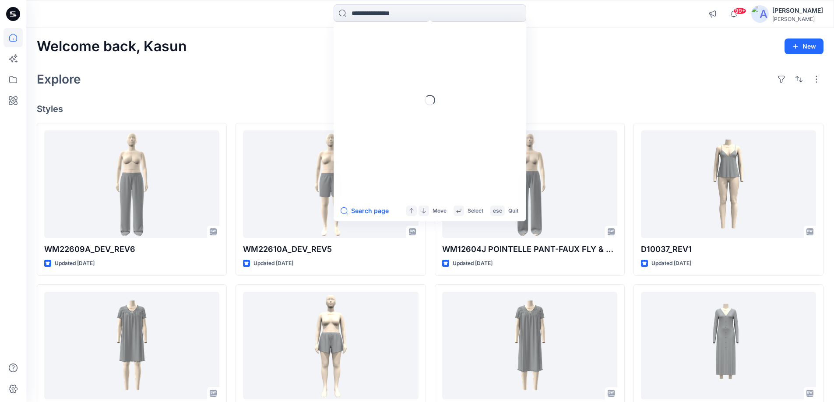  I want to click on a: Search page, so click(365, 211).